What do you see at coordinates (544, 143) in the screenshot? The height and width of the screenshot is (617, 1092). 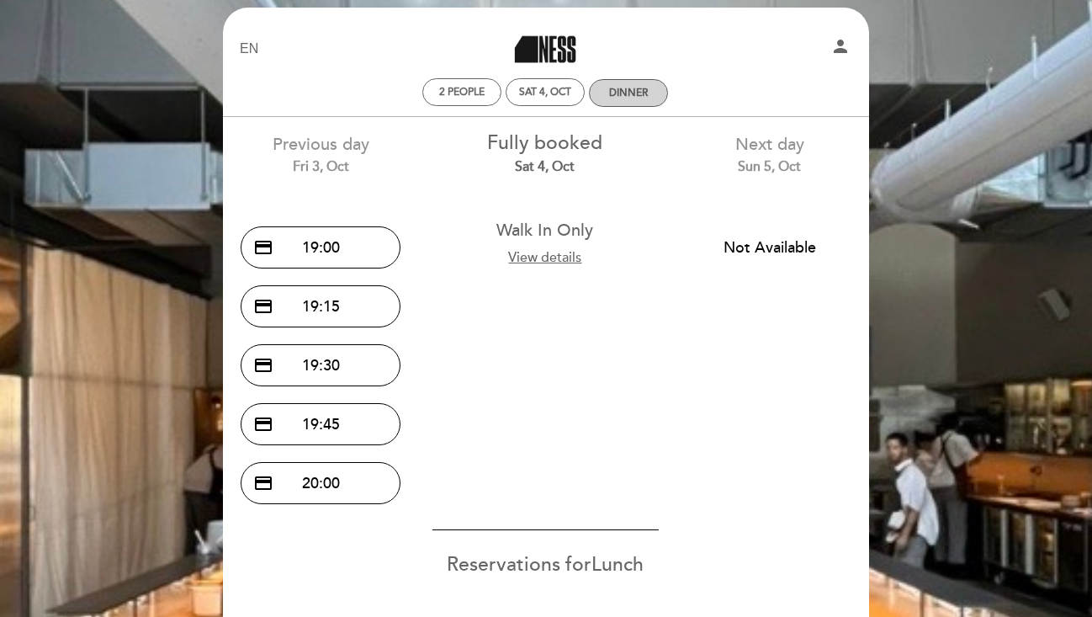 I see `span: Fully booked` at bounding box center [544, 143].